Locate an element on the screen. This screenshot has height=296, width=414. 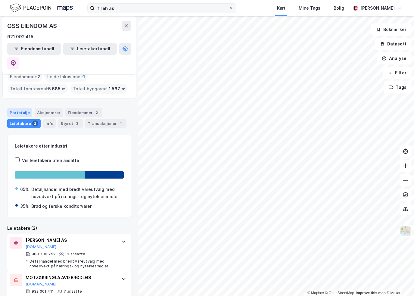
div: Transaksjoner is located at coordinates (106, 123).